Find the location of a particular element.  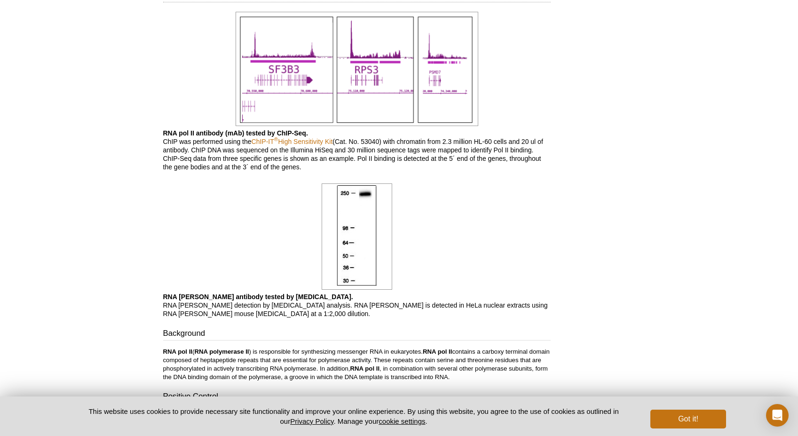

h3: Background is located at coordinates (357, 334).